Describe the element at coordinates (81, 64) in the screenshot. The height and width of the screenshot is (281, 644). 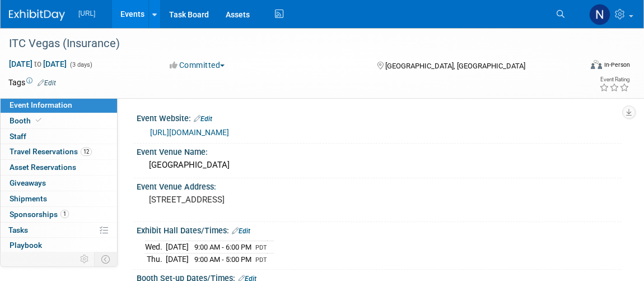
I see `span: (3 days)` at that location.